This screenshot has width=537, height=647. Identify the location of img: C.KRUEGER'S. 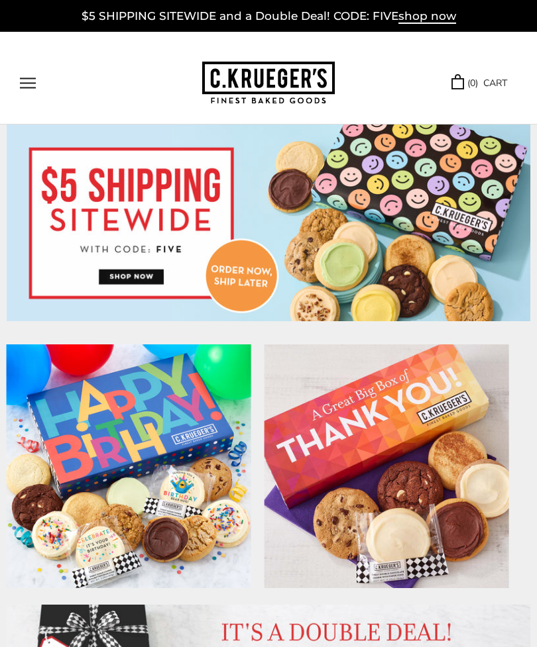
(268, 83).